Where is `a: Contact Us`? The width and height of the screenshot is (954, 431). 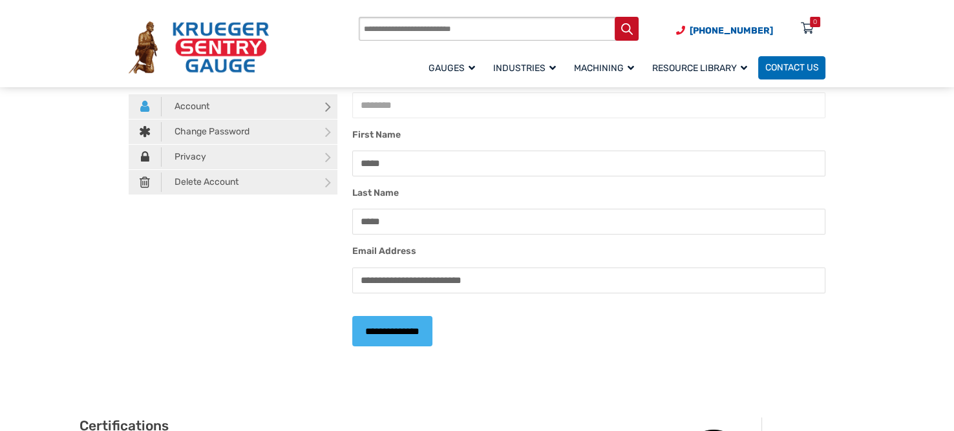
a: Contact Us is located at coordinates (792, 68).